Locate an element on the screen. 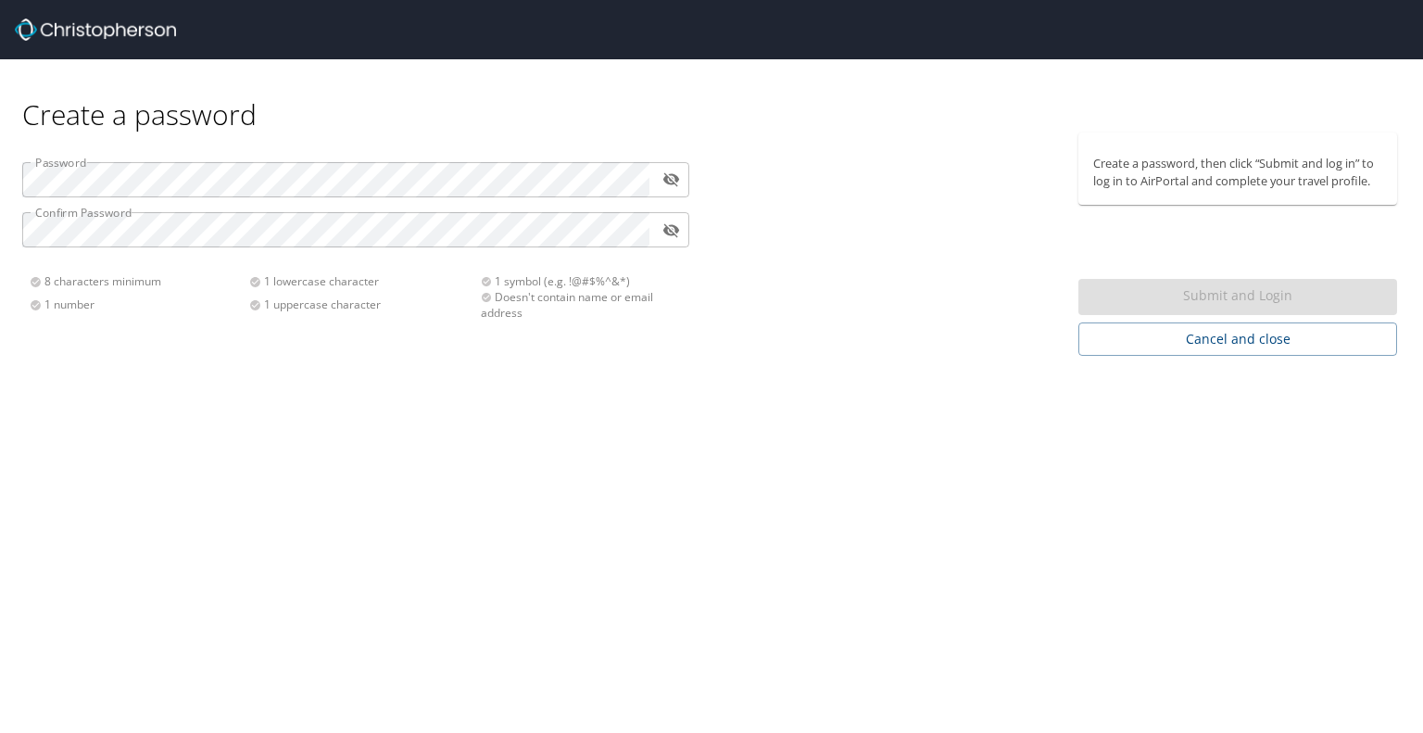 The image size is (1423, 733). div: 1 lowercase character is located at coordinates (359, 281).